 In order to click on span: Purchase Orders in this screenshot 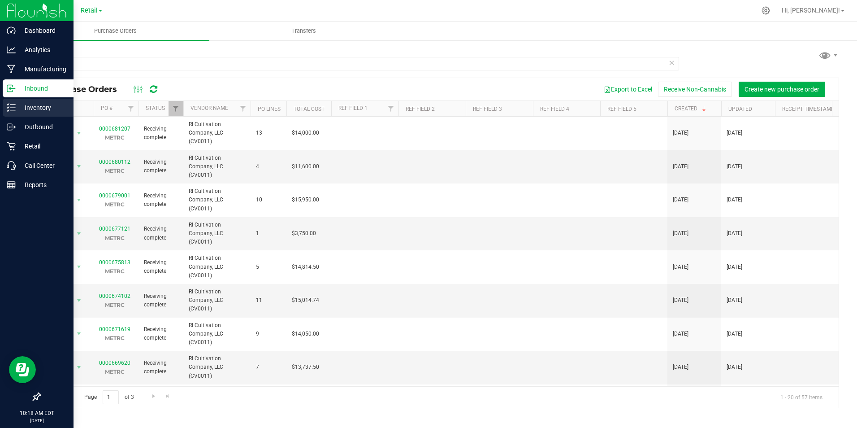, I will do `click(115, 31)`.